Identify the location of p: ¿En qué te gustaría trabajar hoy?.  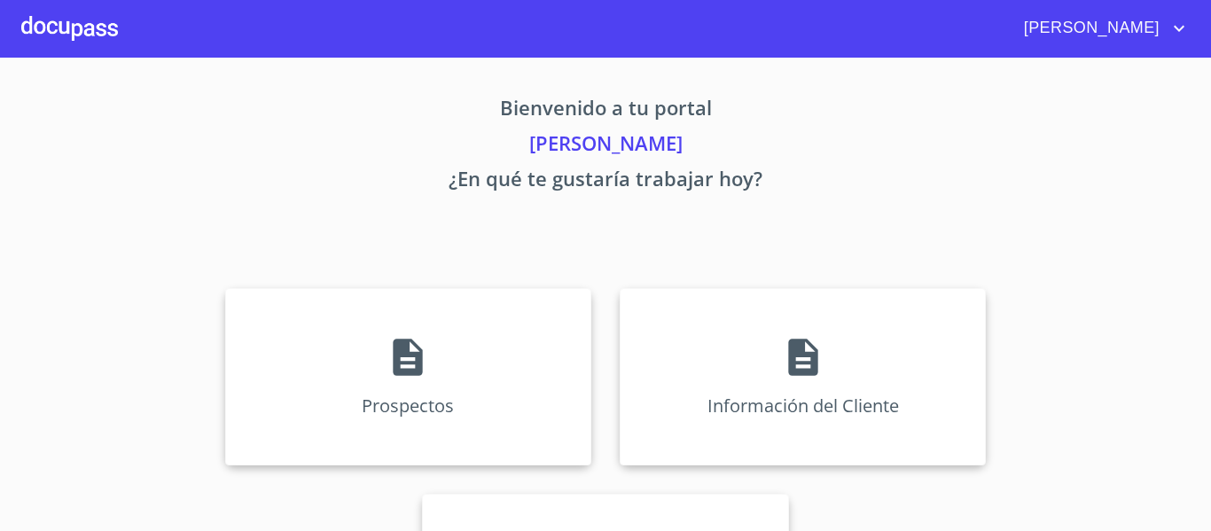
(606, 182).